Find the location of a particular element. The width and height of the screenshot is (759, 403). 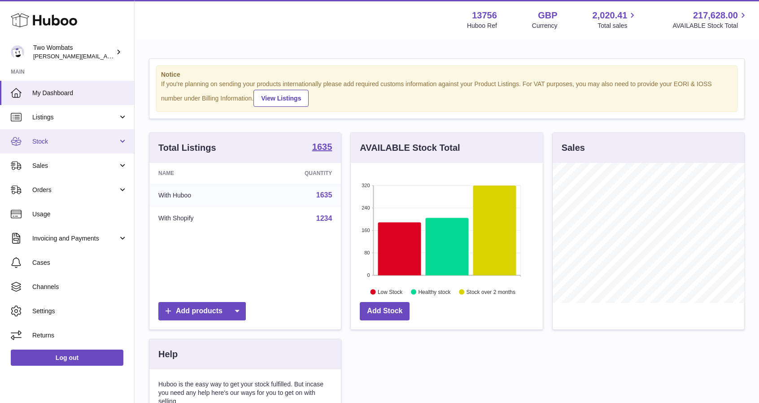

strong: 13756 is located at coordinates (484, 15).